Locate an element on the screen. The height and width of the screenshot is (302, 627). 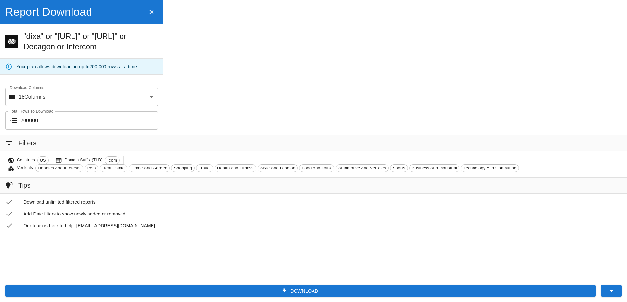
span: Travel is located at coordinates (204, 168).